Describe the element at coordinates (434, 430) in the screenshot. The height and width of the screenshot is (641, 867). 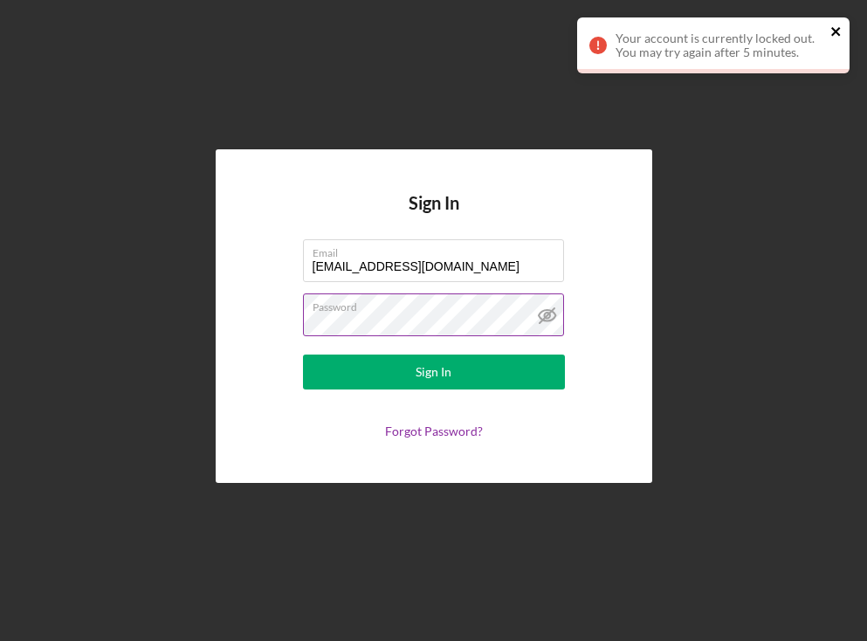
I see `a: Forgot Password?` at that location.